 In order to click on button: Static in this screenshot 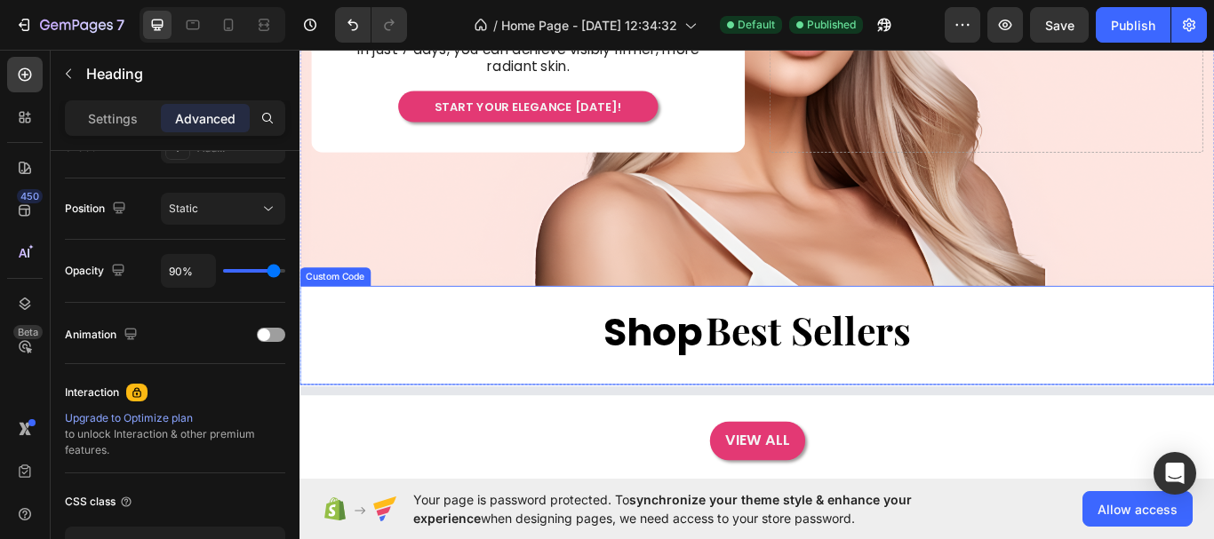, I will do `click(223, 209)`.